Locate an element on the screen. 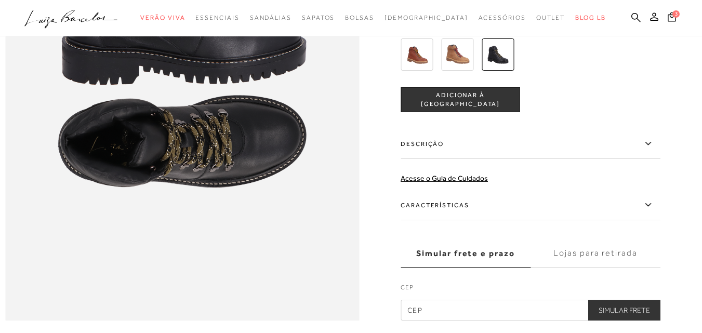  label: CEP is located at coordinates (530, 290).